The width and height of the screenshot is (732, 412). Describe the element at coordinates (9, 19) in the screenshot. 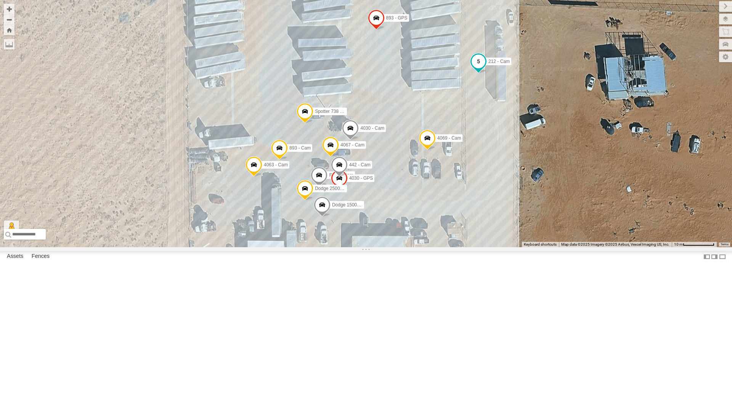

I see `button: Zoom out` at that location.